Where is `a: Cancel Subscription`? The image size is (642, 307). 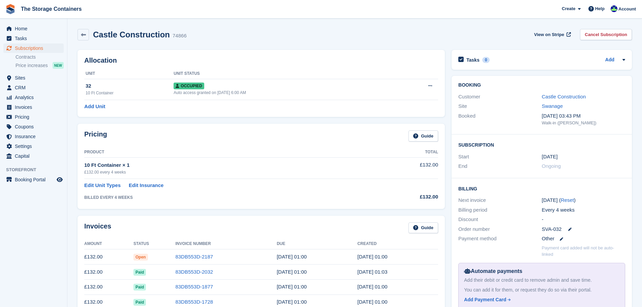
a: Cancel Subscription is located at coordinates (606, 34).